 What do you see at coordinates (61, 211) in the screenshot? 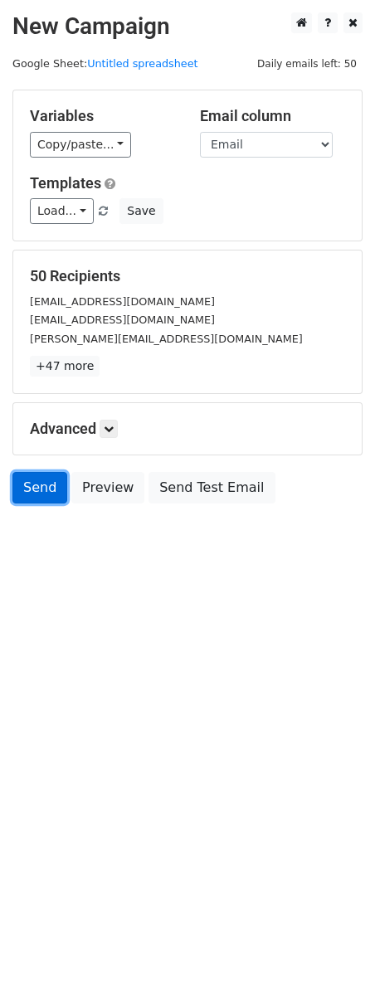
I see `a: Load...` at bounding box center [61, 211].